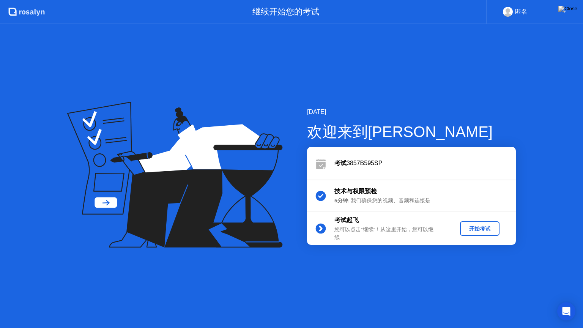  Describe the element at coordinates (389, 201) in the screenshot. I see `div: : 我们确保您的视频、音频和连接是` at that location.